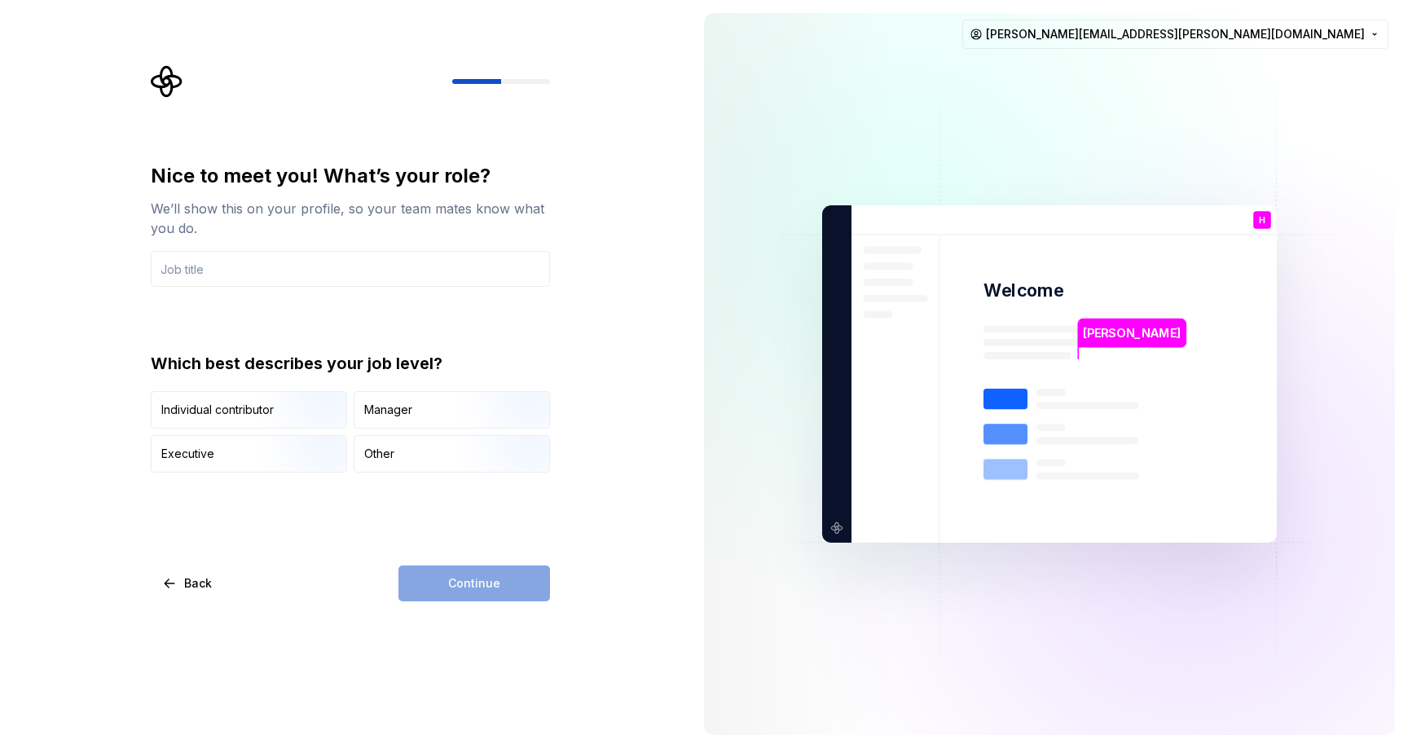  Describe the element at coordinates (188, 583) in the screenshot. I see `button: Back` at that location.